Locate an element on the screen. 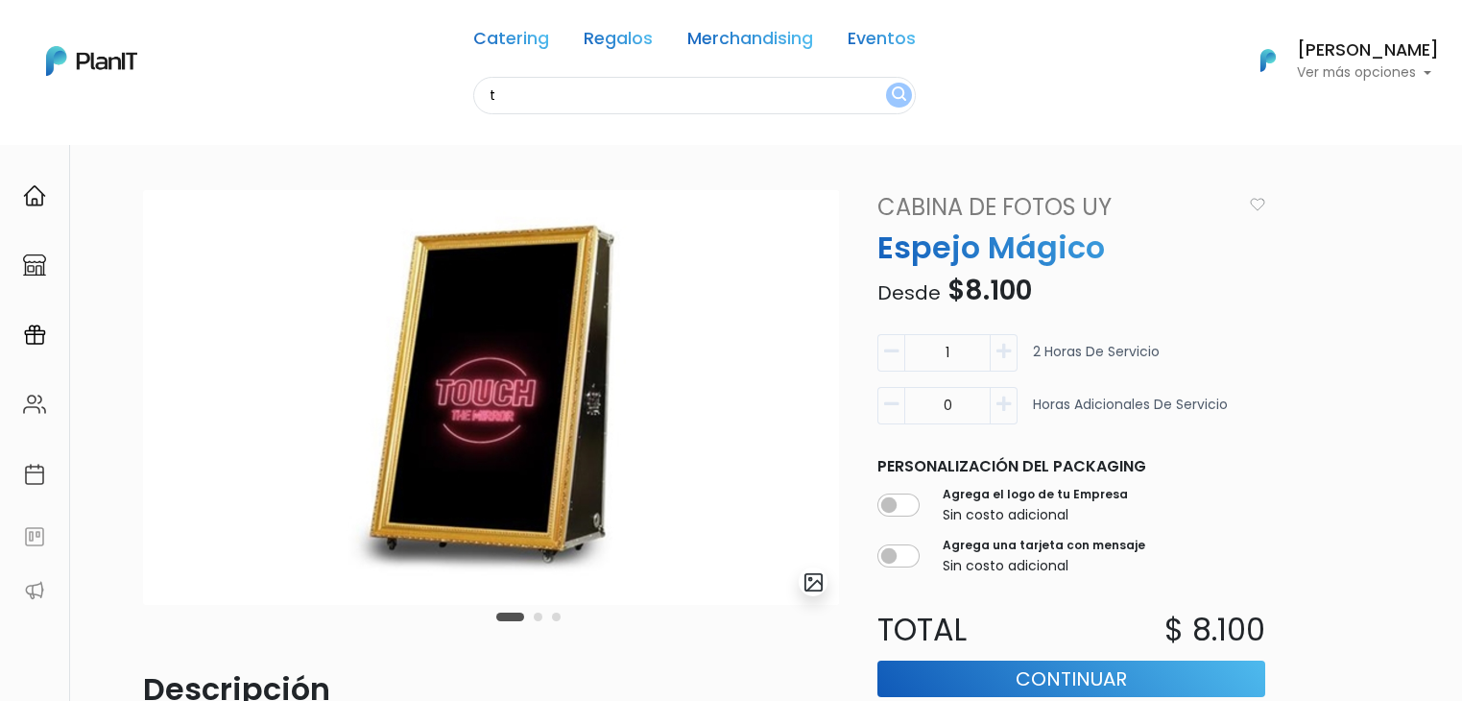 Image resolution: width=1462 pixels, height=701 pixels. div: Carousel Pagination is located at coordinates (528, 616).